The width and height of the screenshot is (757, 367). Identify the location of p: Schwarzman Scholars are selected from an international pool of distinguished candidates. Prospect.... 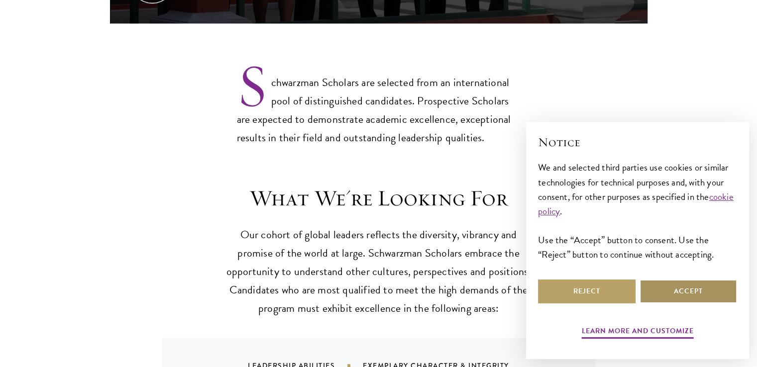
(379, 102).